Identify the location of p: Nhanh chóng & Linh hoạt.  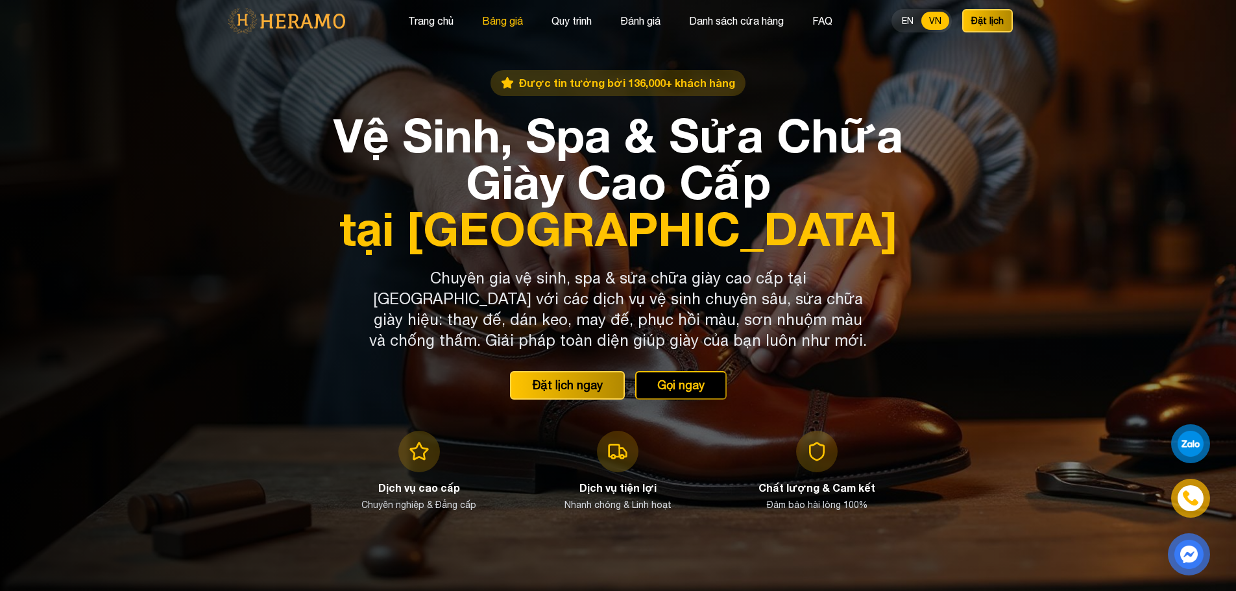
(618, 505).